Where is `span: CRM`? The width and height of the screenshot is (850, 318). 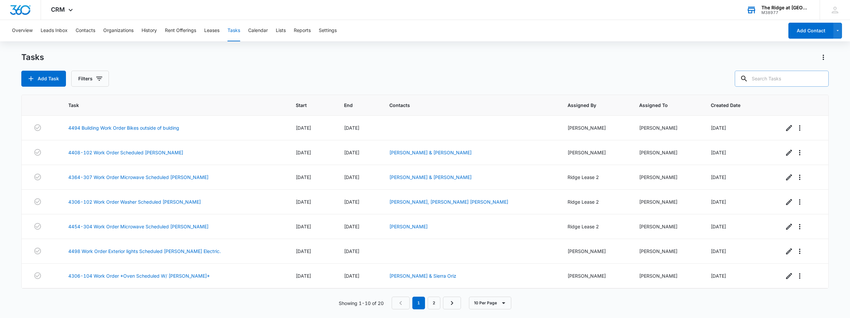
span: CRM is located at coordinates (58, 9).